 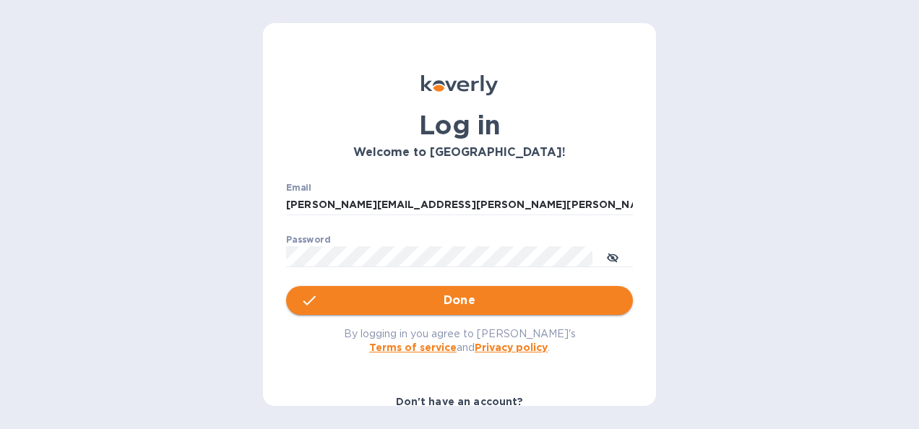 I want to click on b: Privacy policy, so click(x=511, y=348).